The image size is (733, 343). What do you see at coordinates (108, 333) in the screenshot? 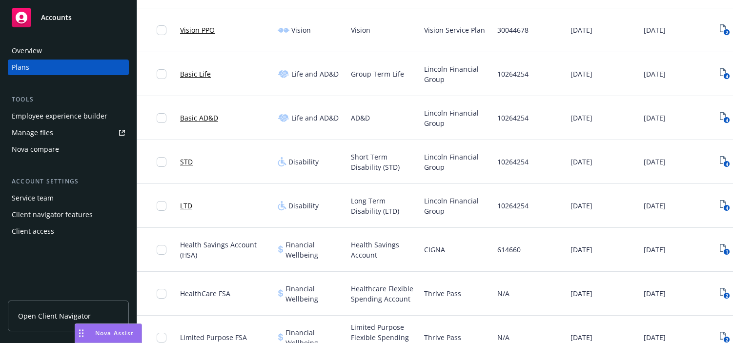
I see `button: Nova Assist` at bounding box center [108, 333].